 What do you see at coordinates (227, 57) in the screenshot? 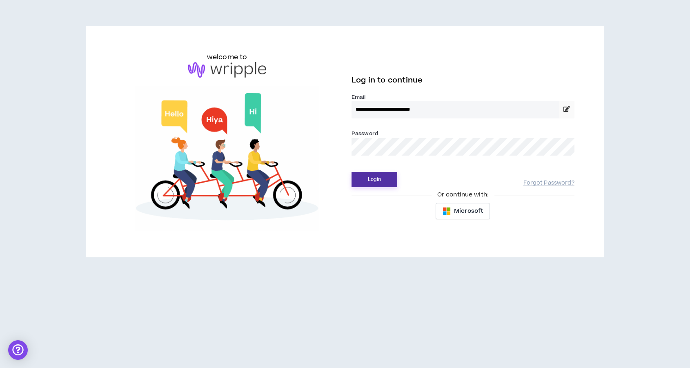
I see `h6: welcome to` at bounding box center [227, 57].